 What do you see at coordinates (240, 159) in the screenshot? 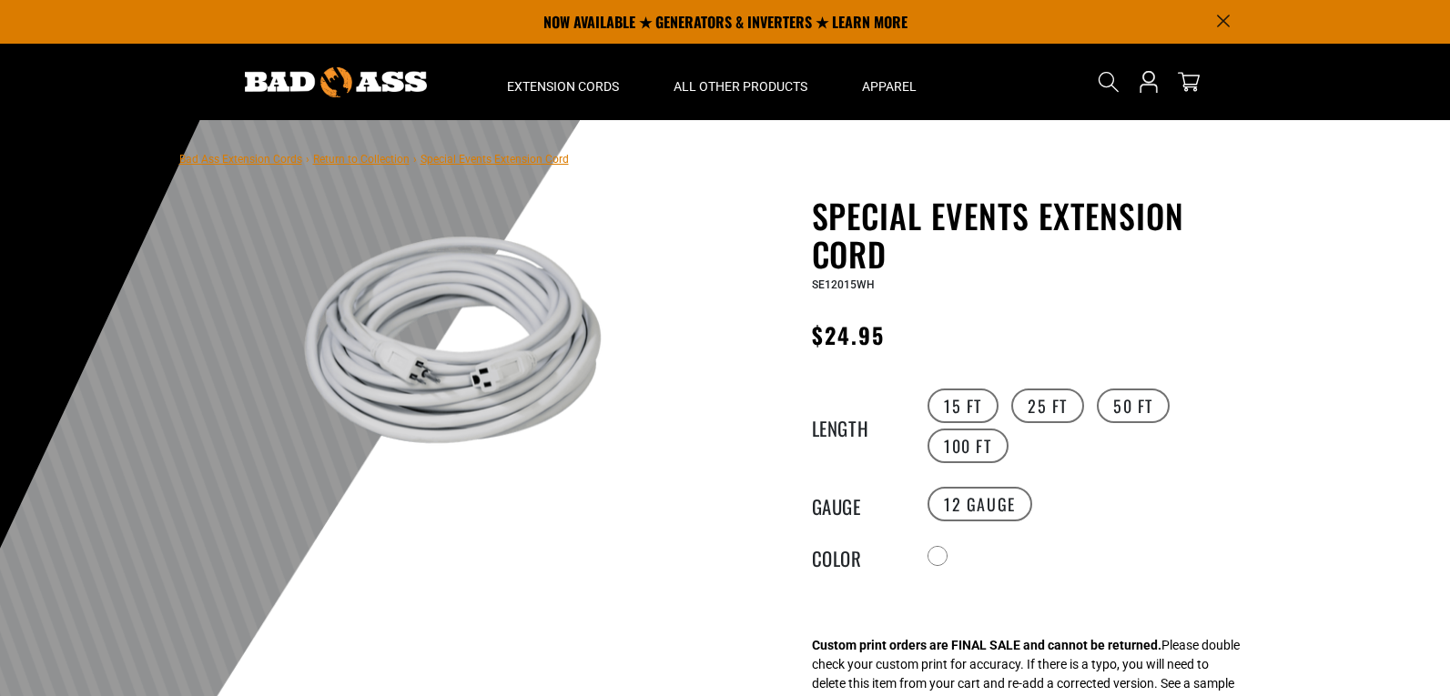
I see `a: Bad Ass Extension Cords` at bounding box center [240, 159].